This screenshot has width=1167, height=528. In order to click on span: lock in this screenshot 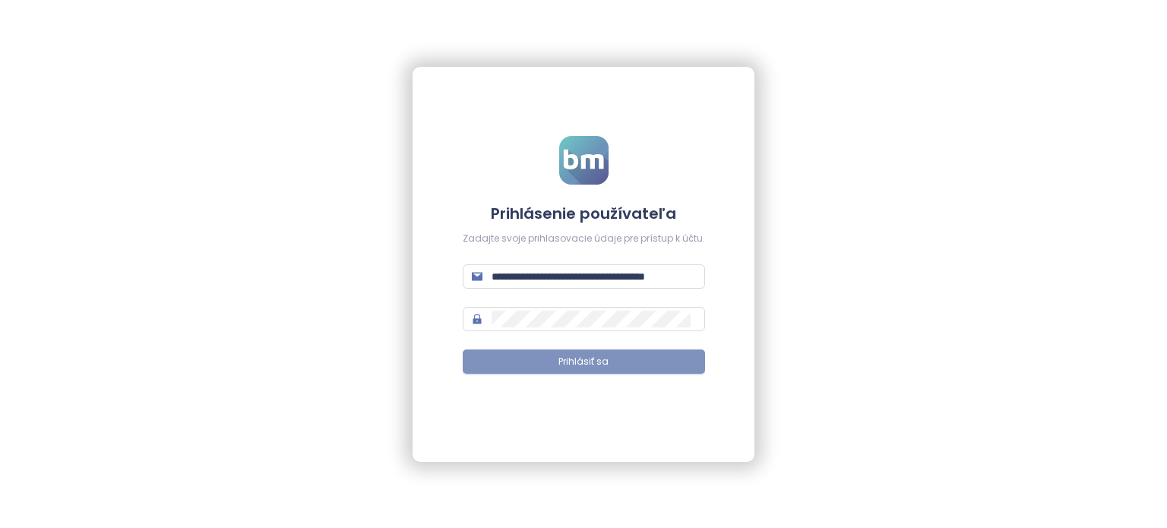, I will do `click(477, 319)`.